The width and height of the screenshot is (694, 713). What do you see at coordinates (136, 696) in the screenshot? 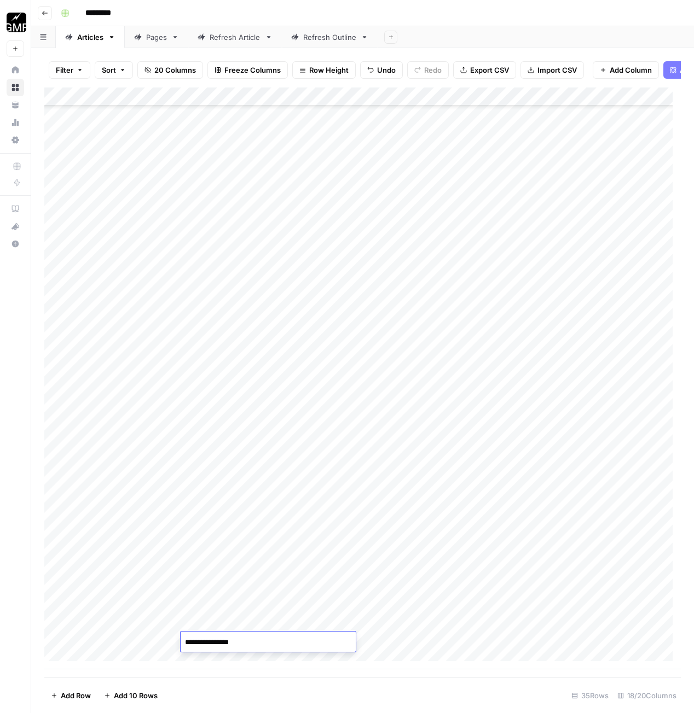
I see `span: Add 10 Rows` at bounding box center [136, 696].